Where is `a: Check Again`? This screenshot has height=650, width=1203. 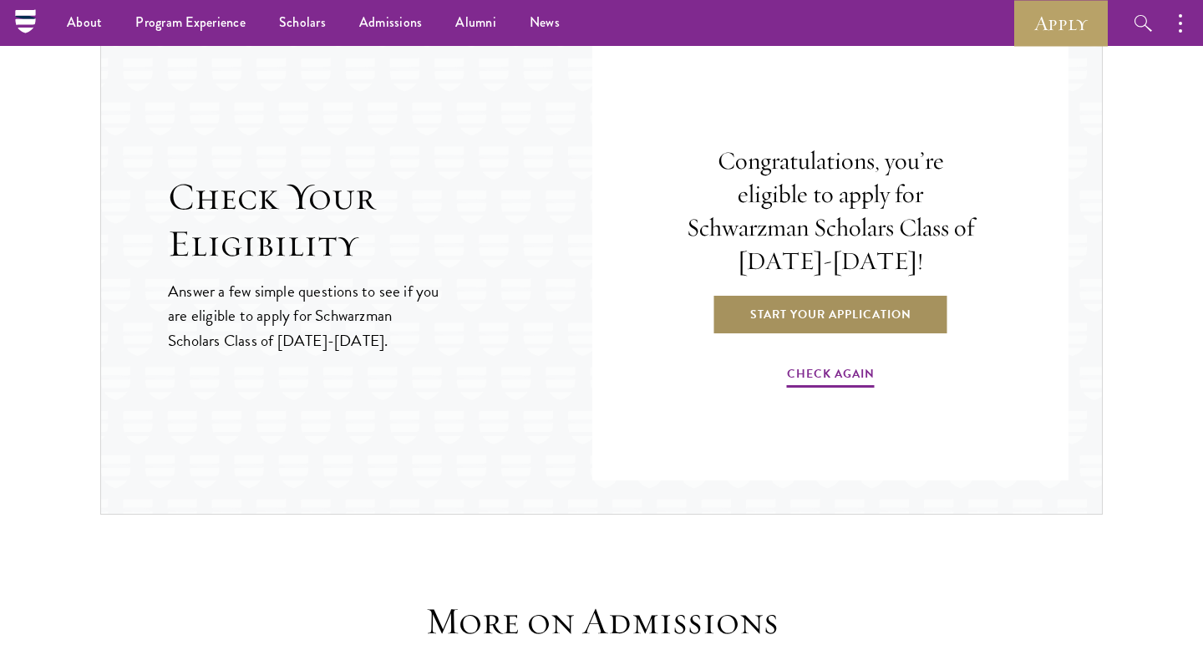 a: Check Again is located at coordinates (831, 376).